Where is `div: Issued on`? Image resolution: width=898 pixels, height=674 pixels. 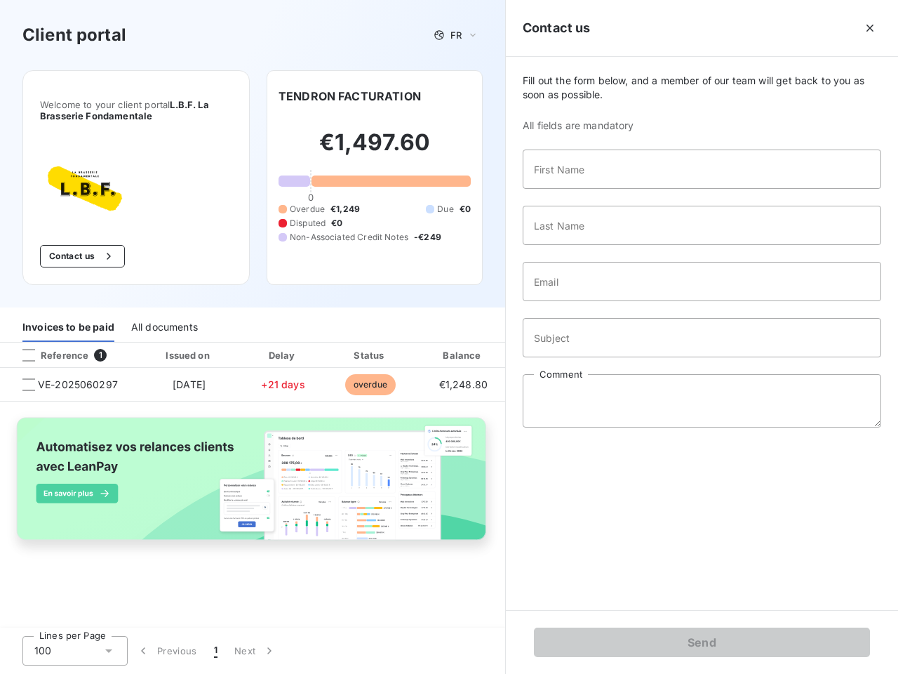
div: Issued on is located at coordinates (189, 355).